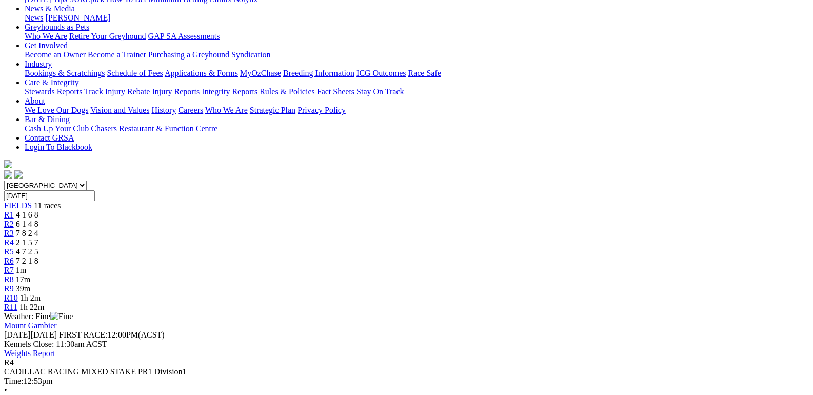 The image size is (813, 395). Describe the element at coordinates (47, 205) in the screenshot. I see `span: 11 races` at that location.